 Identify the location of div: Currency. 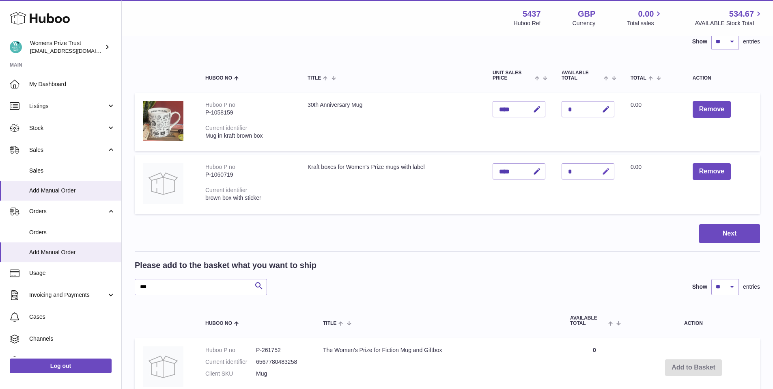
(584, 23).